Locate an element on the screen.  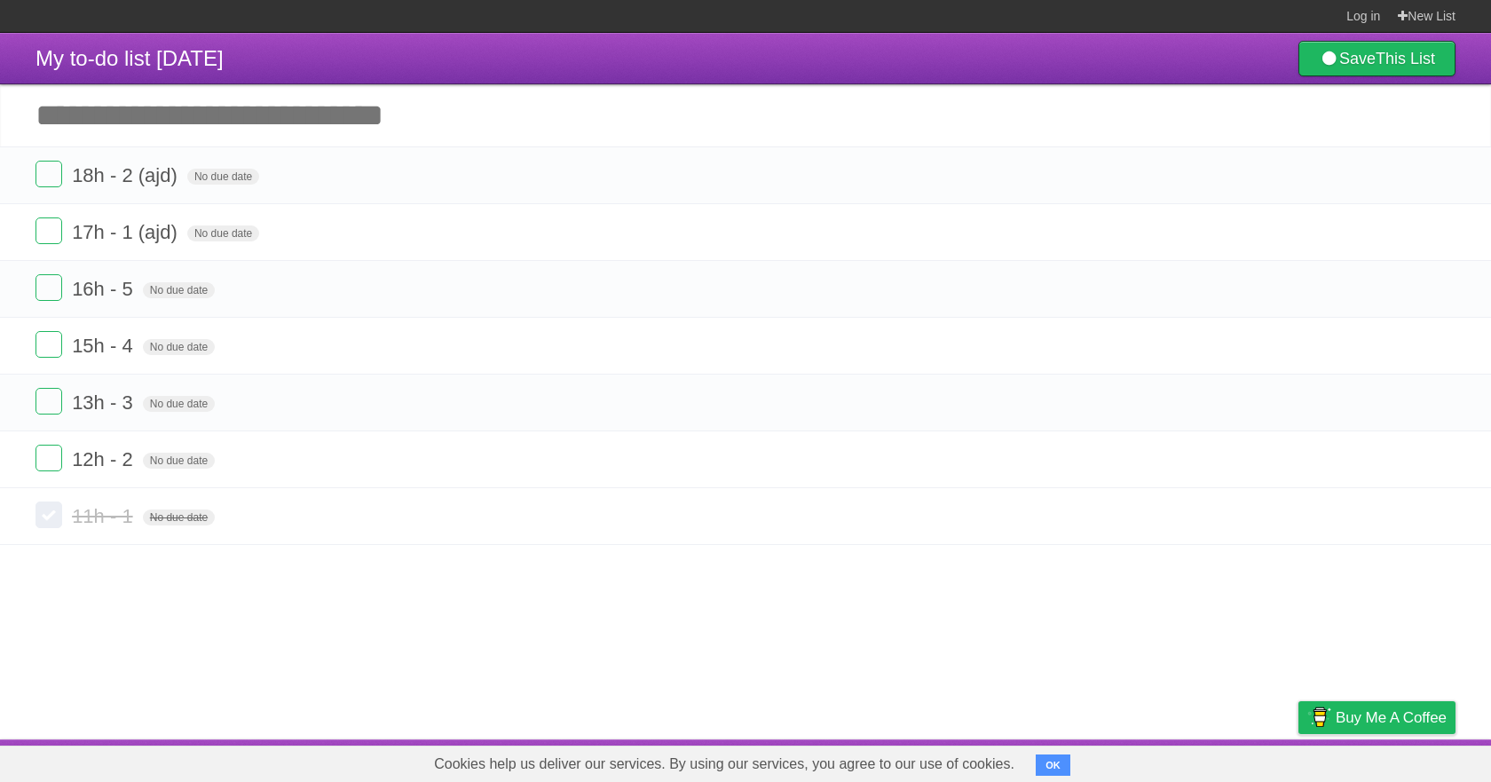
img: Buy me a coffee is located at coordinates (1319, 717).